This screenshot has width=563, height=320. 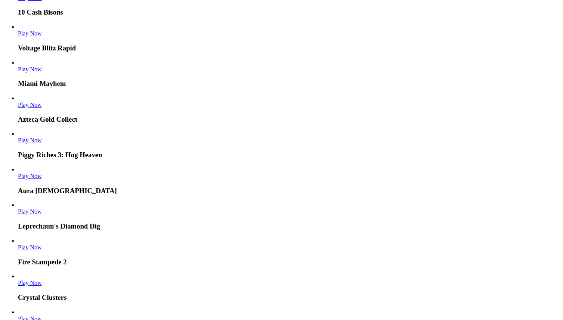 What do you see at coordinates (30, 140) in the screenshot?
I see `a: Piggy Riches 3: Hog Heaven` at bounding box center [30, 140].